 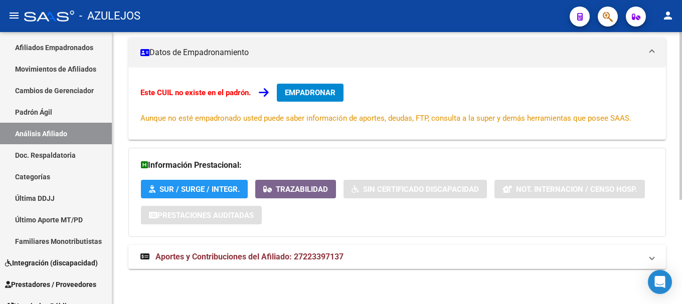 I want to click on span: Not. Internacion / Censo Hosp., so click(x=576, y=190).